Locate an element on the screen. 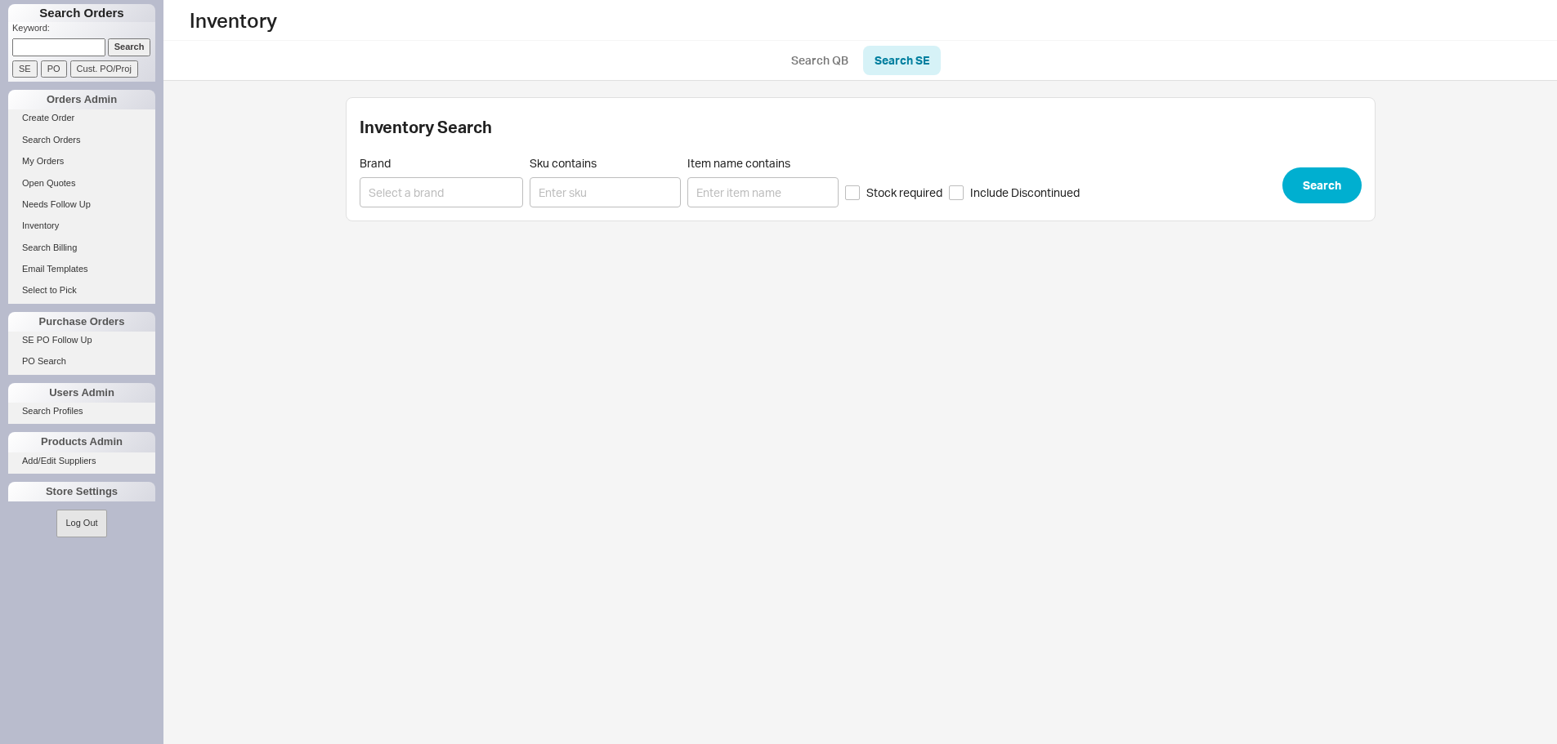  input: Stock required is located at coordinates (852, 193).